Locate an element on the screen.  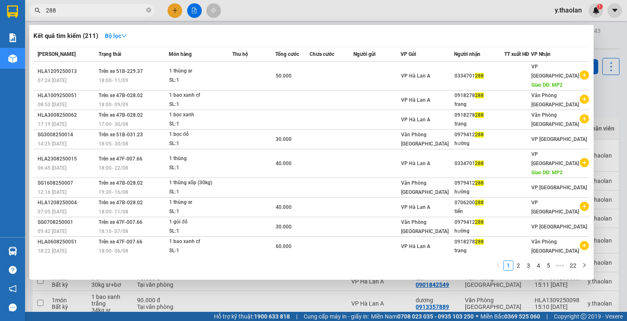
li: Next 5 Pages is located at coordinates (560, 266).